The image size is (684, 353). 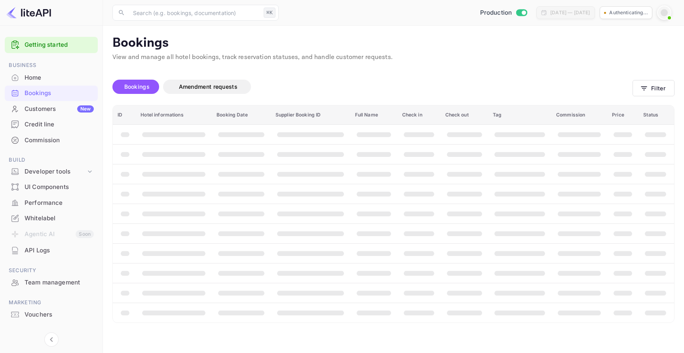 What do you see at coordinates (311, 115) in the screenshot?
I see `th: Supplier Booking ID` at bounding box center [311, 115].